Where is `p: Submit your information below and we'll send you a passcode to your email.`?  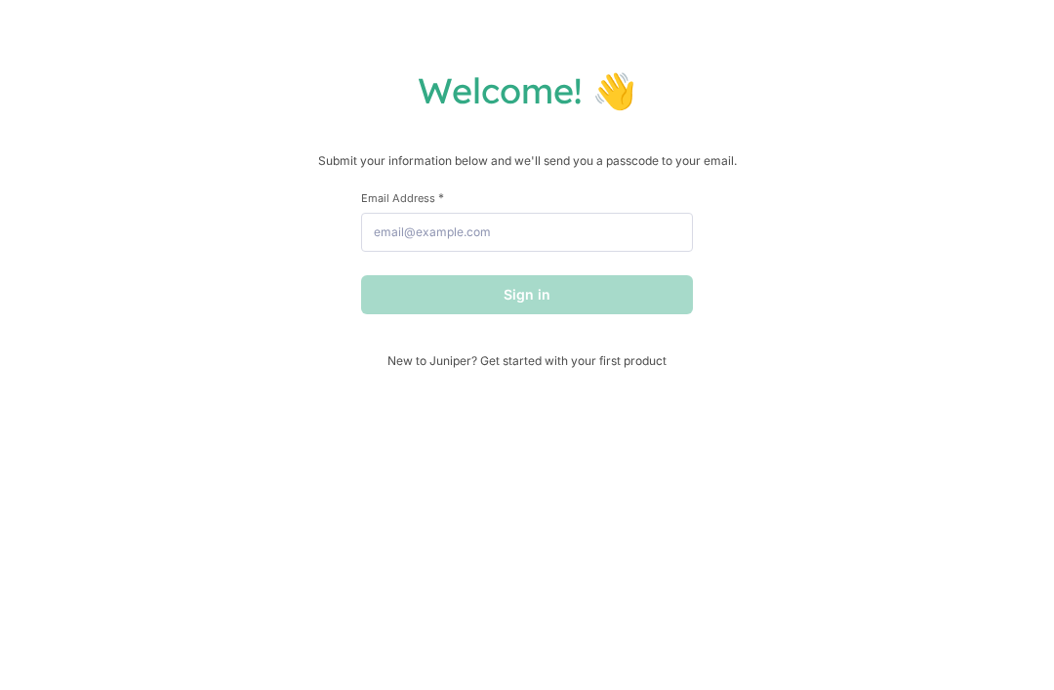 p: Submit your information below and we'll send you a passcode to your email. is located at coordinates (527, 161).